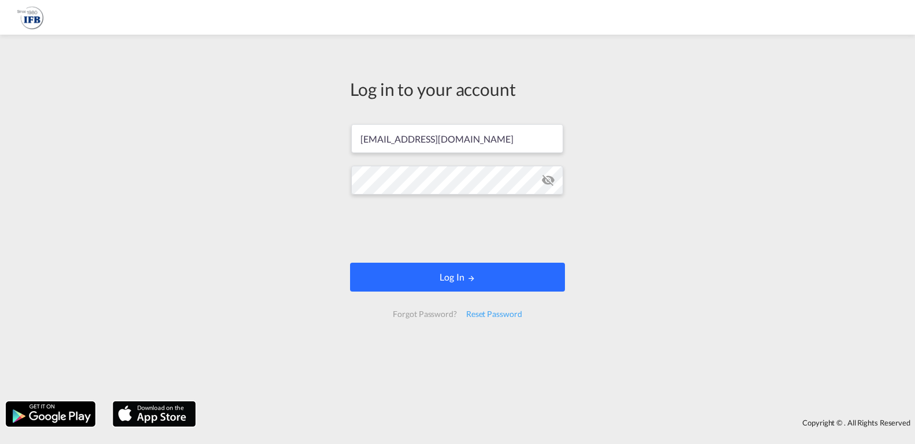 Image resolution: width=915 pixels, height=444 pixels. Describe the element at coordinates (457, 277) in the screenshot. I see `button: LOGIN` at that location.